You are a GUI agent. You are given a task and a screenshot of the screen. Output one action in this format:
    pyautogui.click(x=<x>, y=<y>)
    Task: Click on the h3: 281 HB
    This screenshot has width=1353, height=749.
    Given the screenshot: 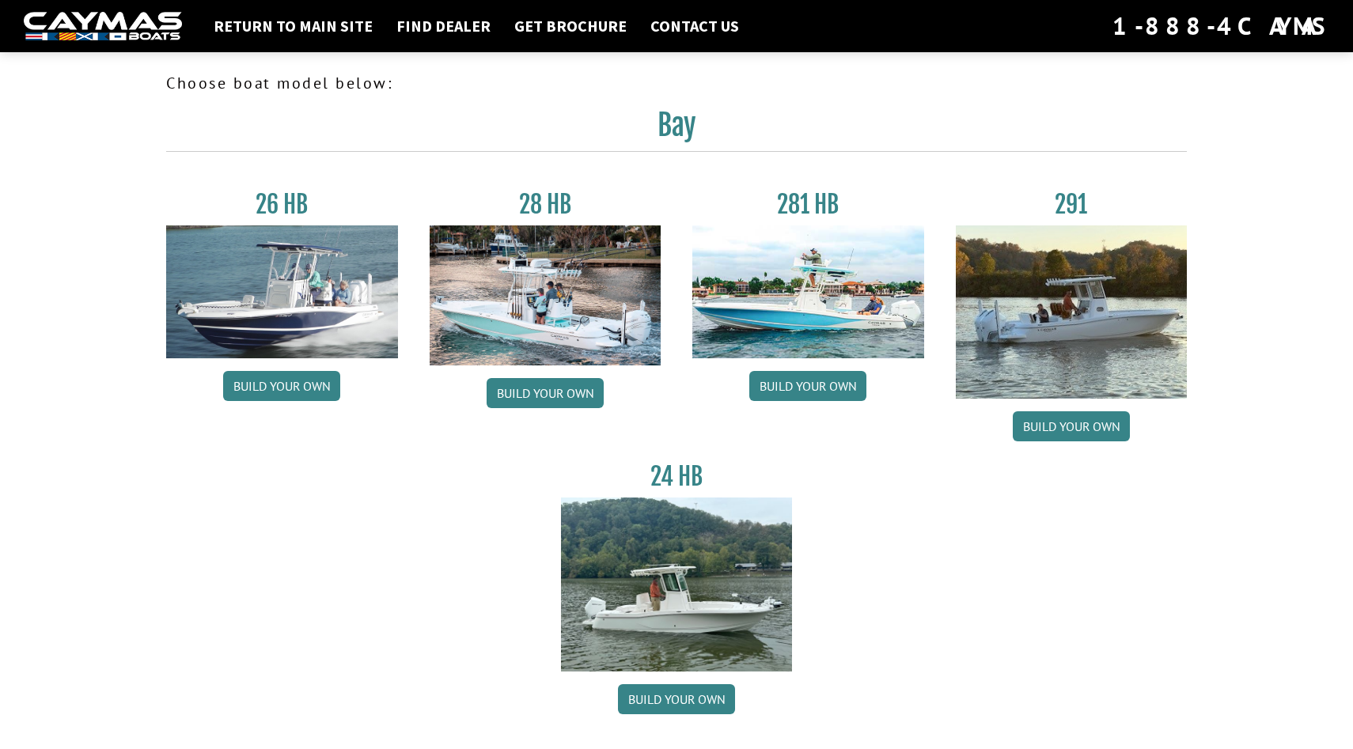 What is the action you would take?
    pyautogui.click(x=808, y=204)
    